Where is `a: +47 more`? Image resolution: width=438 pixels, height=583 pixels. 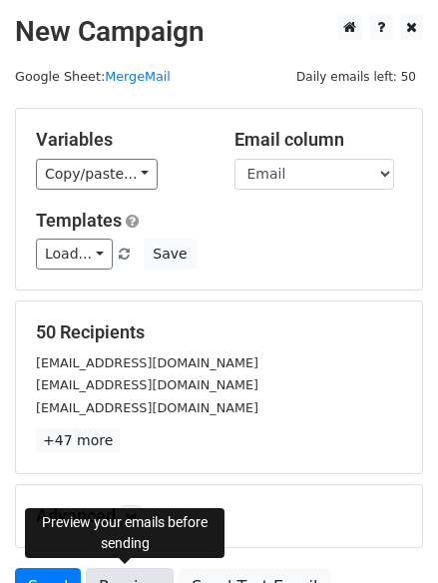 a: +47 more is located at coordinates (78, 440).